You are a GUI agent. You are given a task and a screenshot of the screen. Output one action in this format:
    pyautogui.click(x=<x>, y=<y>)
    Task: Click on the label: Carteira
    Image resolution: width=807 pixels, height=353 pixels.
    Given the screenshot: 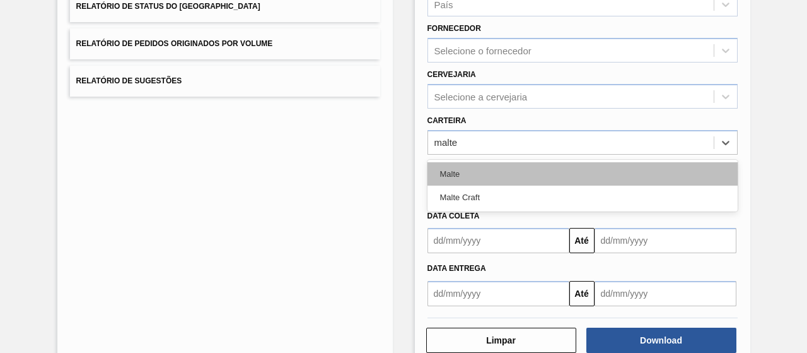 What is the action you would take?
    pyautogui.click(x=447, y=120)
    